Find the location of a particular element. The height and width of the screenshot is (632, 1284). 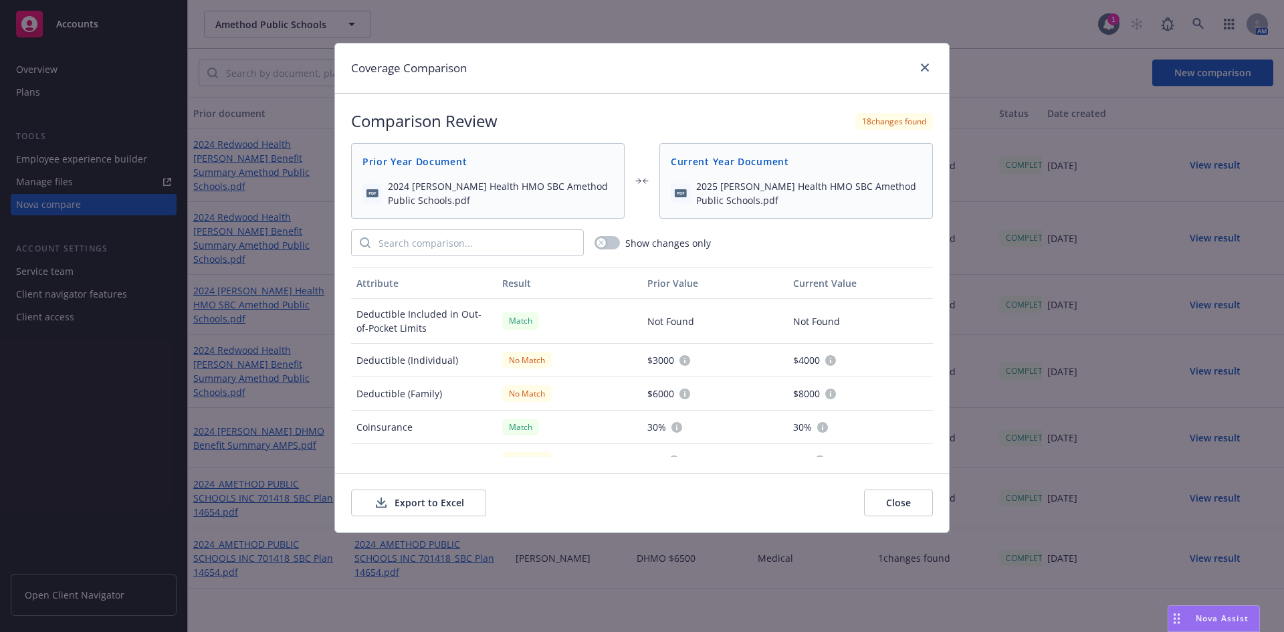

span: $8000 is located at coordinates (806, 393).